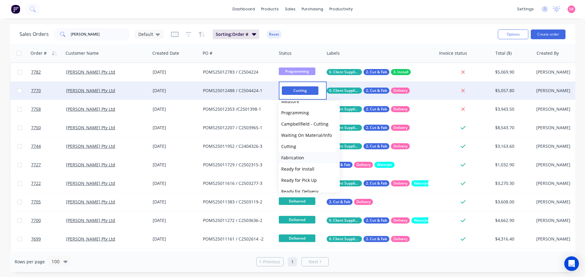  Describe the element at coordinates (513, 34) in the screenshot. I see `button: Options` at that location.